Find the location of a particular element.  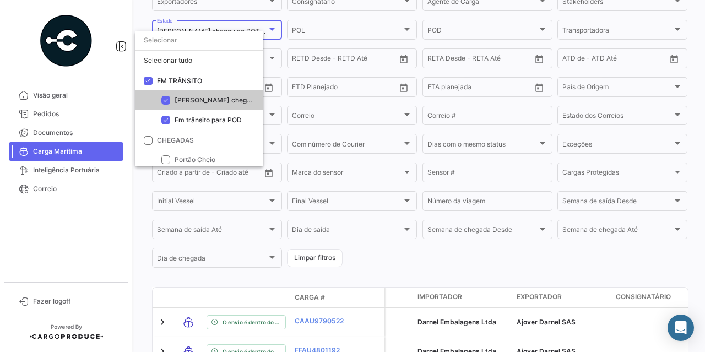

span: EM TRÂNSITO is located at coordinates (180, 80).